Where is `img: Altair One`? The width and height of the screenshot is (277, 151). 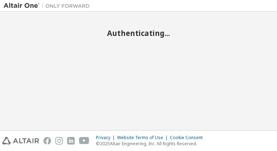
img: Altair One is located at coordinates (48, 6).